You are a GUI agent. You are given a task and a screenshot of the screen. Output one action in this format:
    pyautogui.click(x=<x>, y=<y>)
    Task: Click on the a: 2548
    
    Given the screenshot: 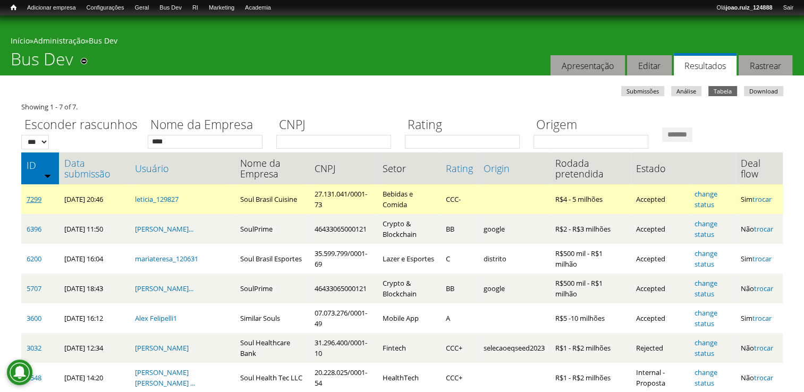 What is the action you would take?
    pyautogui.click(x=34, y=378)
    